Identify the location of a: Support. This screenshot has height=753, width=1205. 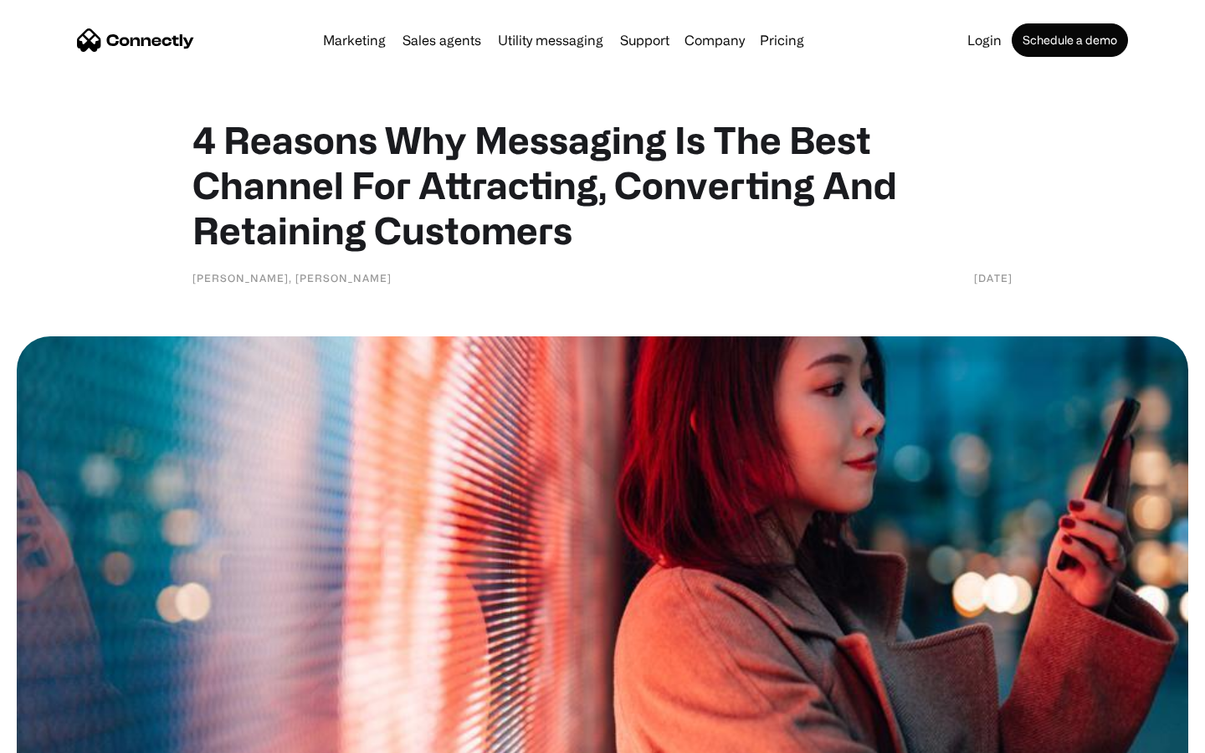
(644, 40).